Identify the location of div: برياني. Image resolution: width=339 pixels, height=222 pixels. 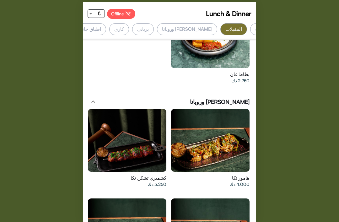
(143, 29).